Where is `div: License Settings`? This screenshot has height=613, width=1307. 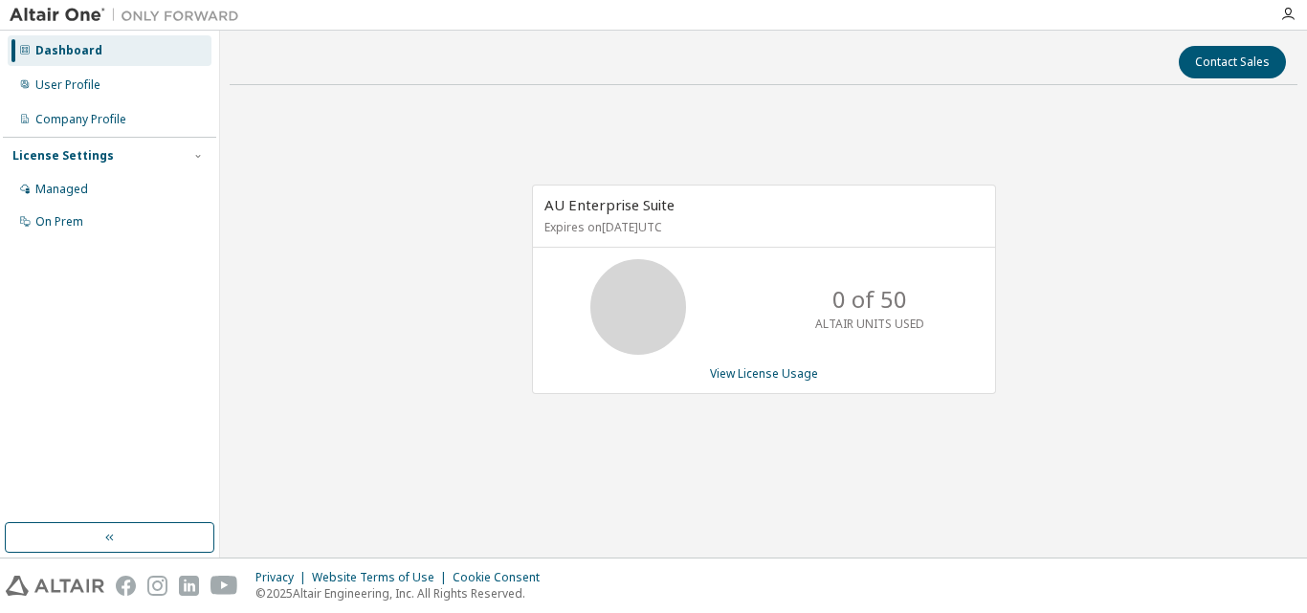 div: License Settings is located at coordinates (63, 156).